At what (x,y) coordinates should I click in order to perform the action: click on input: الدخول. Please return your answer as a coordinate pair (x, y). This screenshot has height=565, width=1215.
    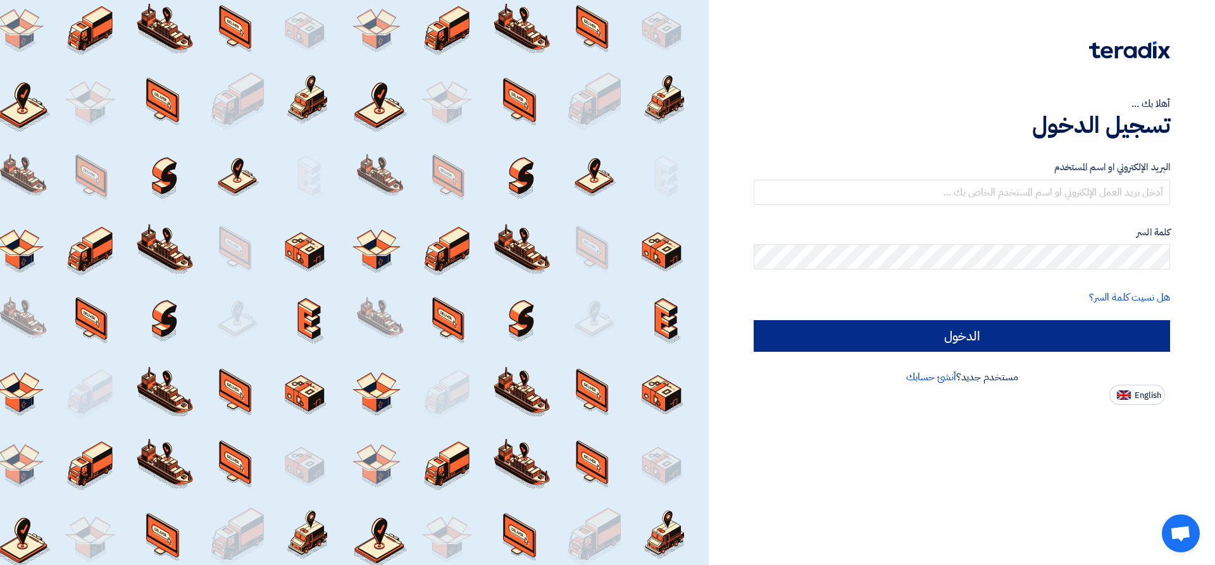
    Looking at the image, I should click on (962, 336).